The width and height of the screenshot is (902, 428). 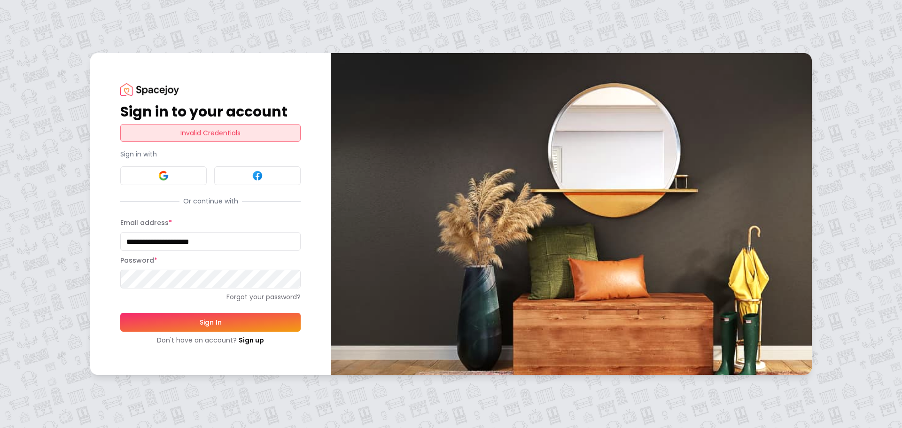 What do you see at coordinates (210, 154) in the screenshot?
I see `p: Sign in with` at bounding box center [210, 154].